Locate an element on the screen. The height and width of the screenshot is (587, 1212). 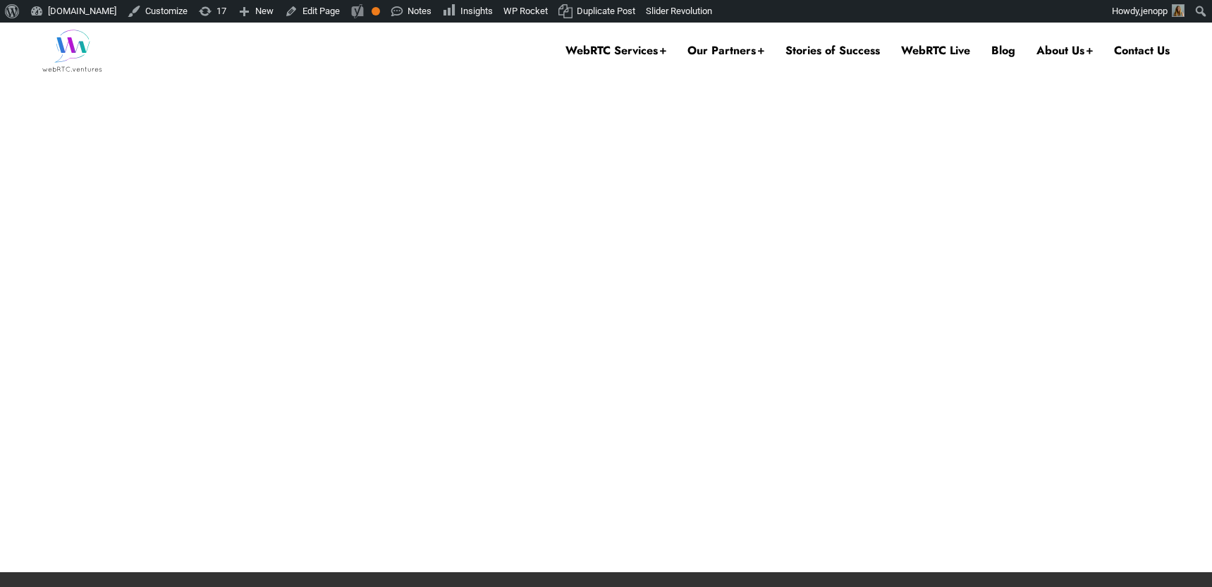
a: About Us is located at coordinates (1065, 51).